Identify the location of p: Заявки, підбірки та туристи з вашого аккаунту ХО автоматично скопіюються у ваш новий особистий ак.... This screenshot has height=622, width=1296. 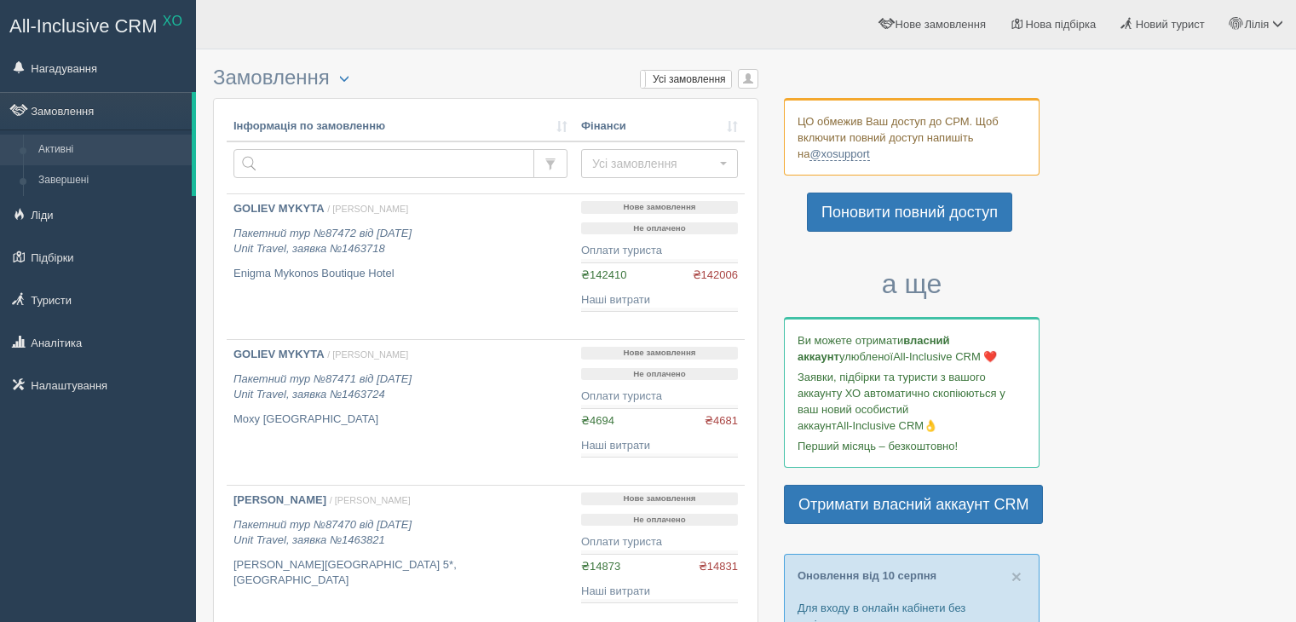
(911, 401).